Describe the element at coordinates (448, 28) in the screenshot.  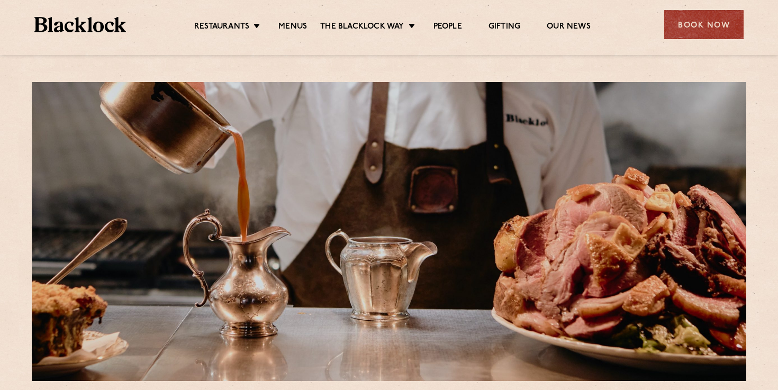
I see `a: People` at that location.